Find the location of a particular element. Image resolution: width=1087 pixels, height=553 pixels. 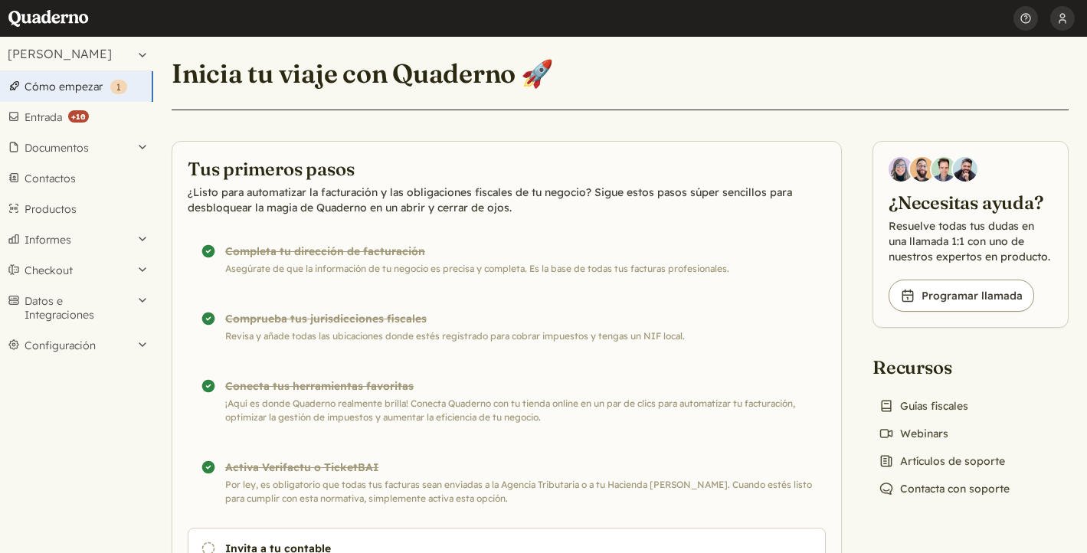

span: 1 is located at coordinates (119, 87).